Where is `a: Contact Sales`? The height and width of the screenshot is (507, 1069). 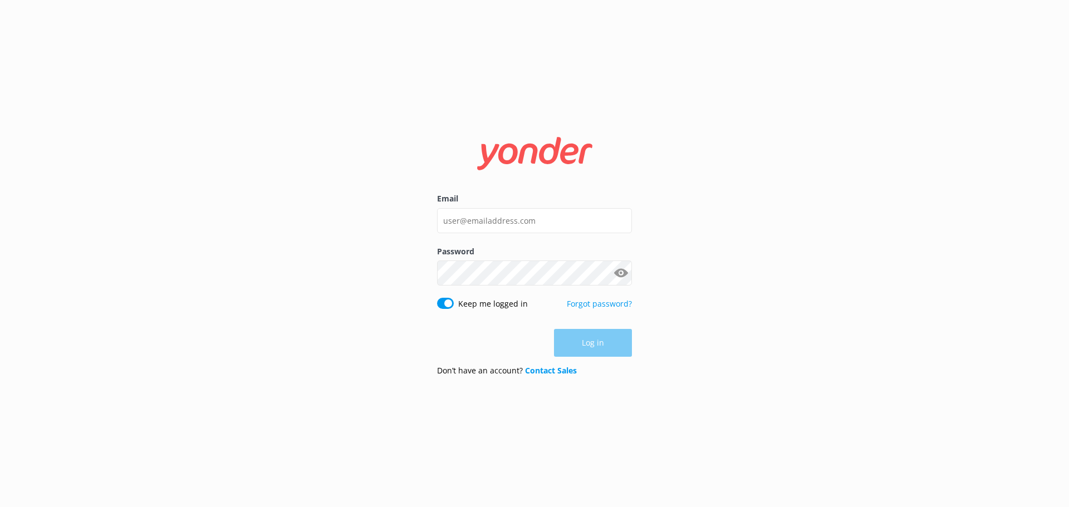 a: Contact Sales is located at coordinates (551, 370).